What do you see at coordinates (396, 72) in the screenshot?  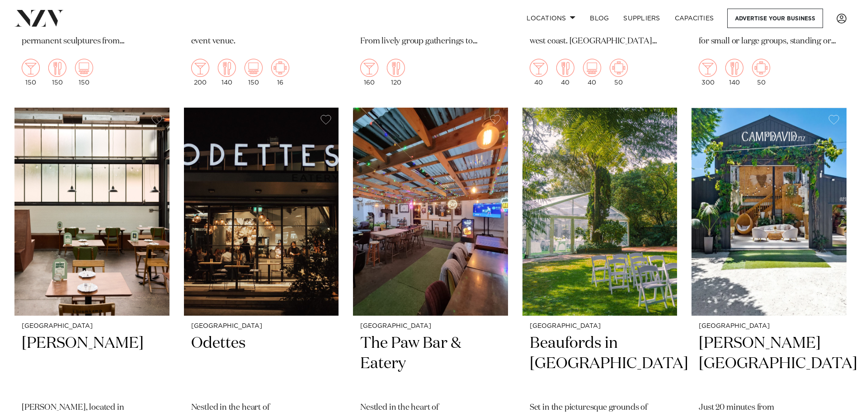 I see `div: 120` at bounding box center [396, 72].